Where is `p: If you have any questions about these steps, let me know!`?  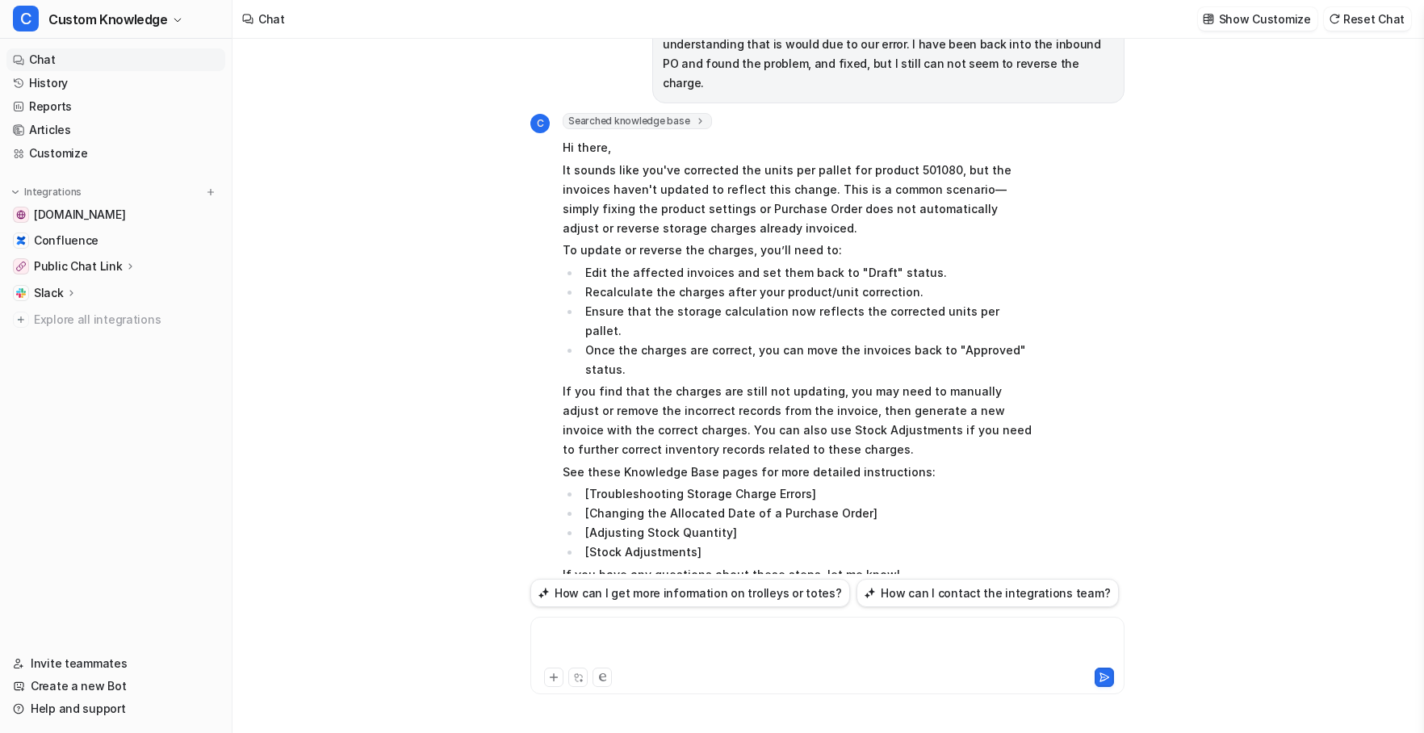
p: If you have any questions about these steps, let me know! is located at coordinates (798, 575).